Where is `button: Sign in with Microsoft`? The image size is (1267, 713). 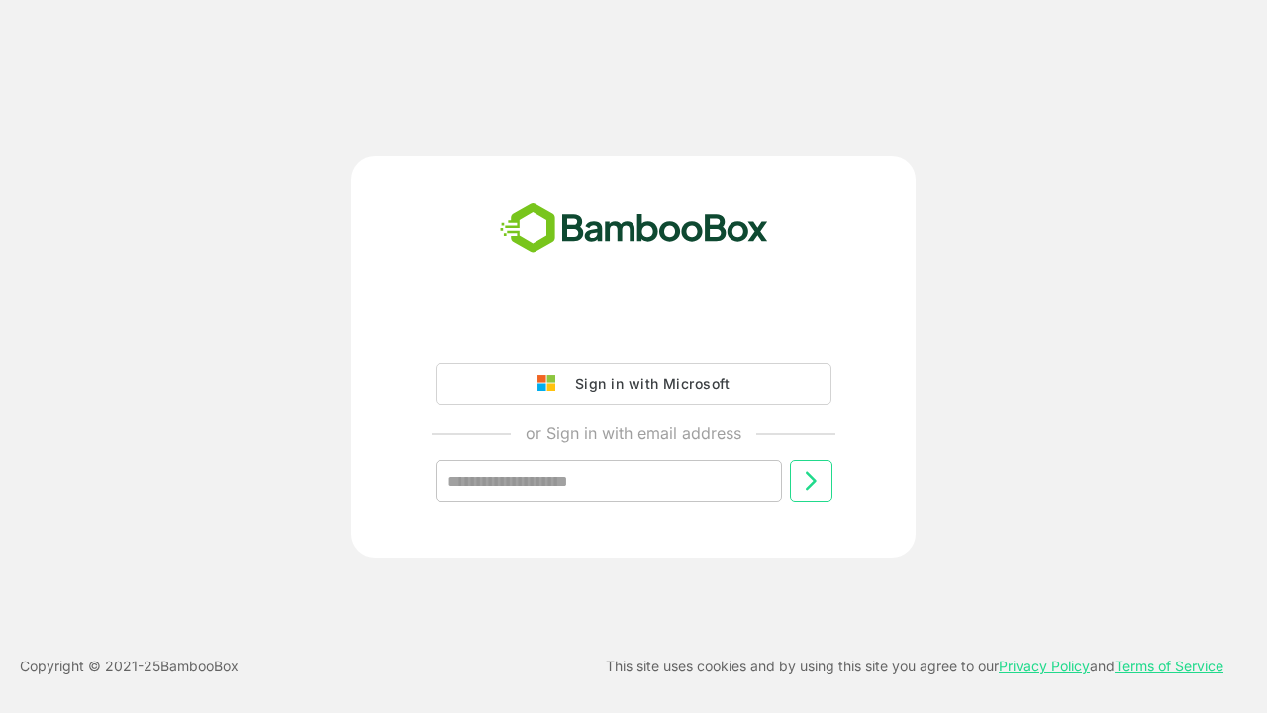
button: Sign in with Microsoft is located at coordinates (634, 384).